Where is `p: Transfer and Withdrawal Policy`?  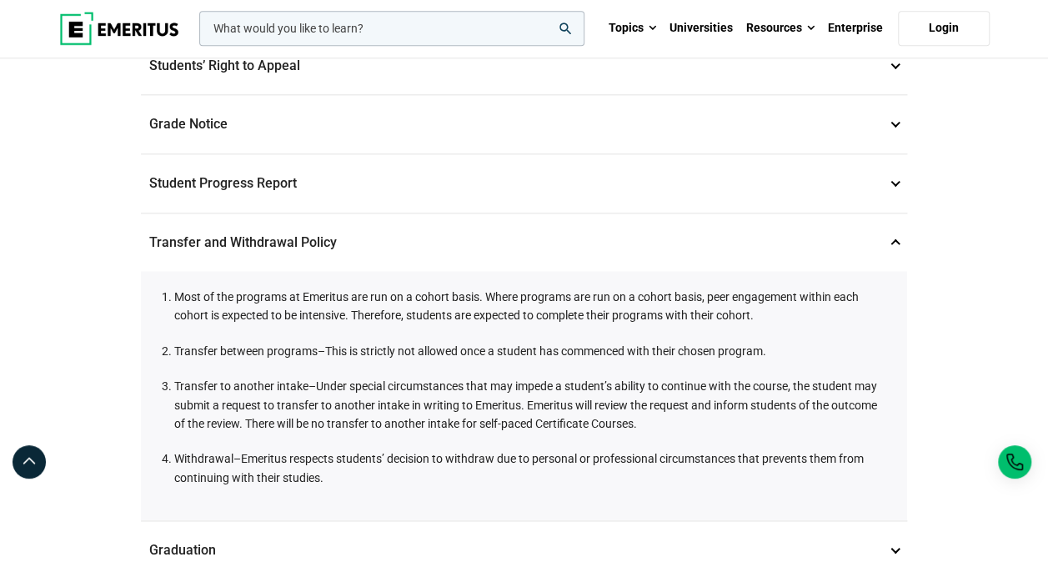
p: Transfer and Withdrawal Policy is located at coordinates (524, 243).